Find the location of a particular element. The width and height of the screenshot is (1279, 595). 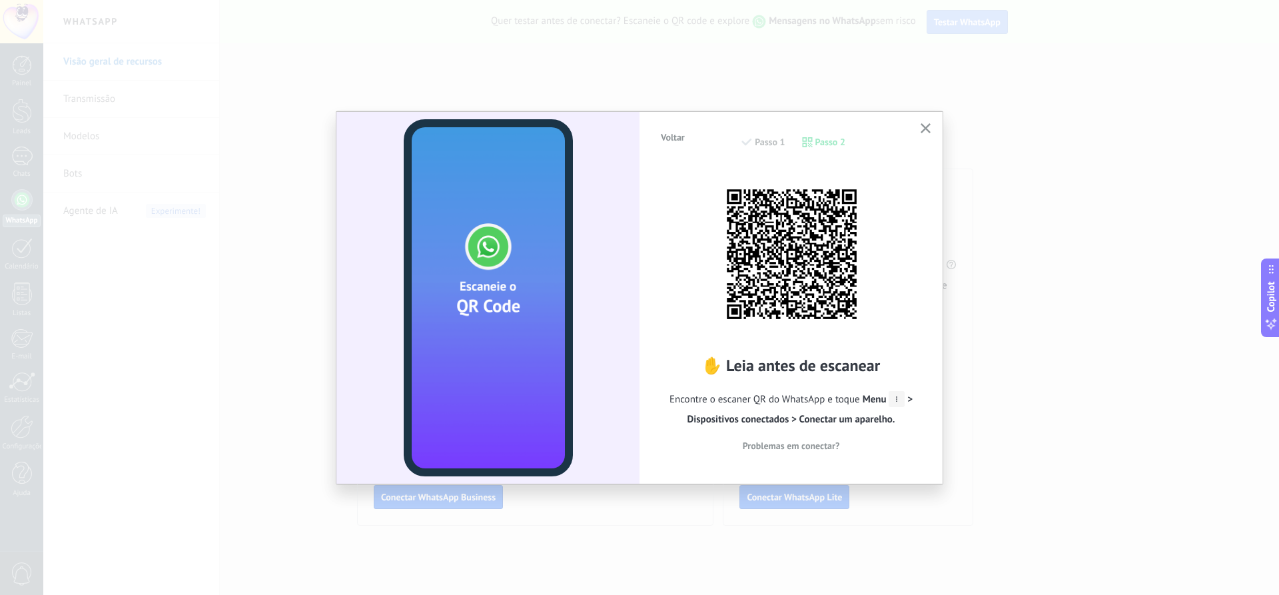

span: Problemas em conectar? is located at coordinates (792, 446).